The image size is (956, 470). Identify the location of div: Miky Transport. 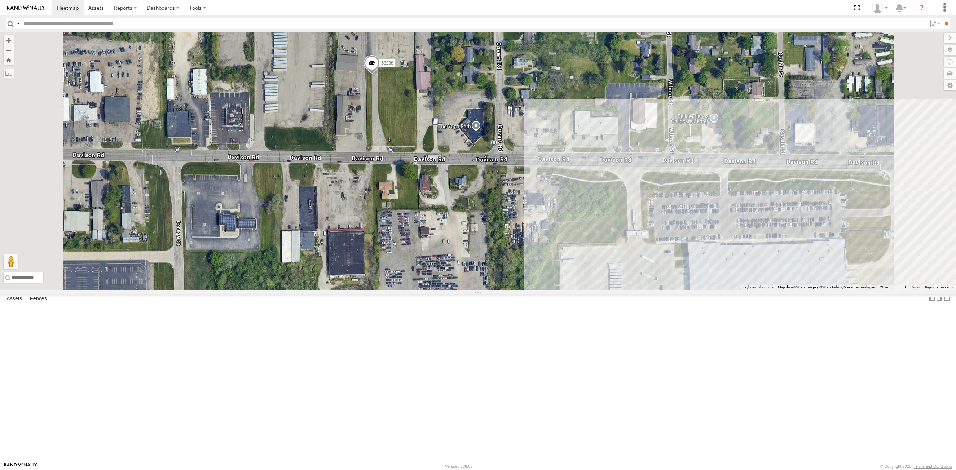
(880, 8).